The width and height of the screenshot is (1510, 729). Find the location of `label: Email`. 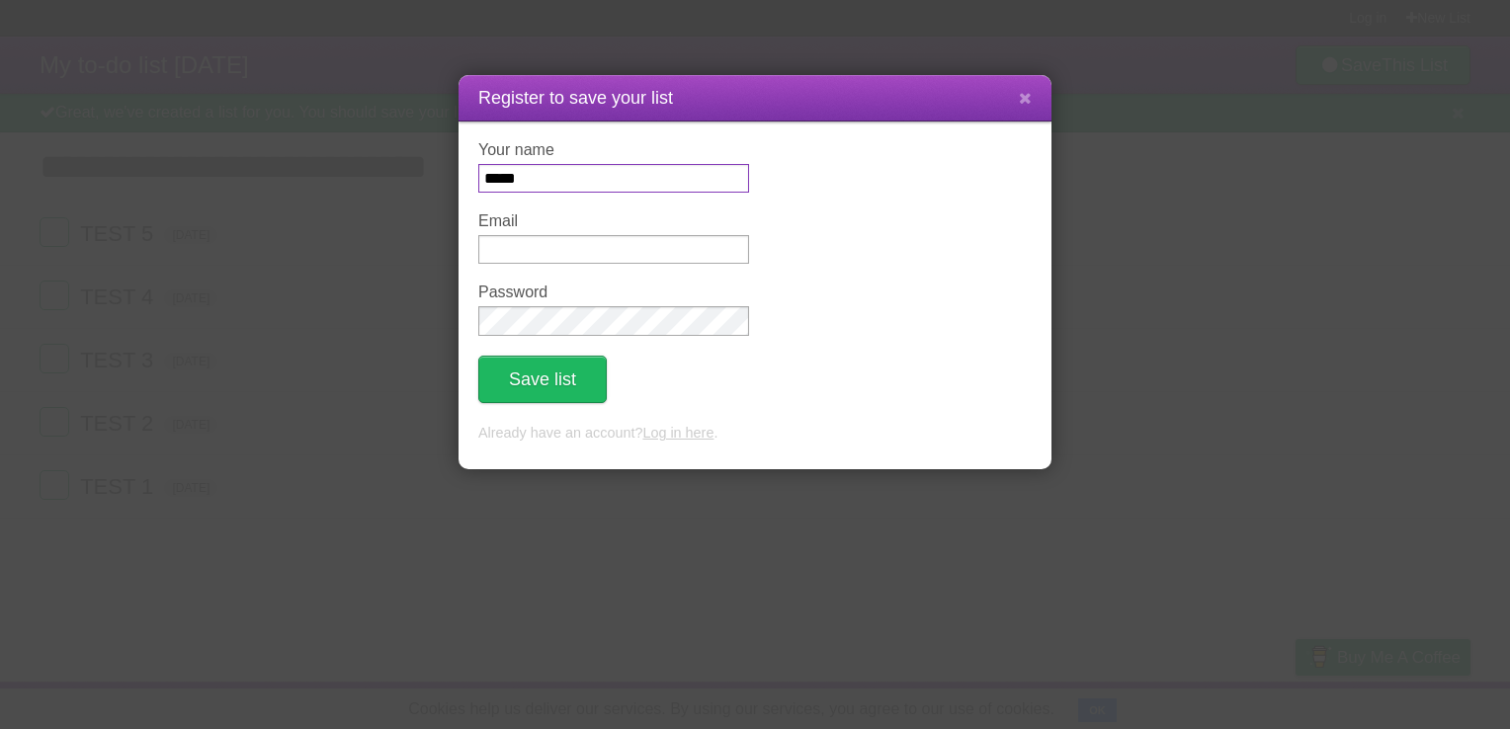

label: Email is located at coordinates (614, 221).